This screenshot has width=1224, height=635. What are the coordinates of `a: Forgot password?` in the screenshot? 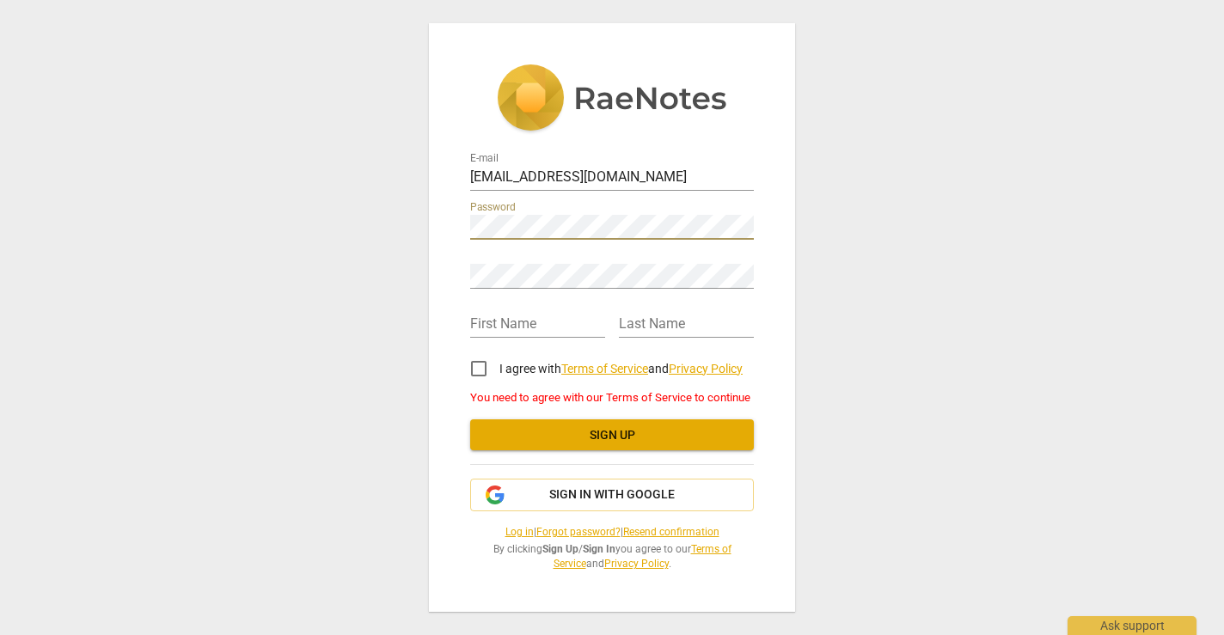 It's located at (579, 532).